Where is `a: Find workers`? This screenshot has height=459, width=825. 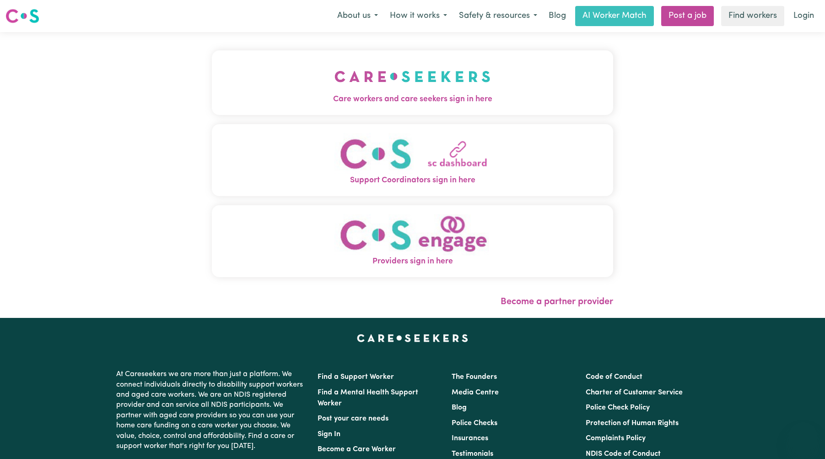 a: Find workers is located at coordinates (753, 16).